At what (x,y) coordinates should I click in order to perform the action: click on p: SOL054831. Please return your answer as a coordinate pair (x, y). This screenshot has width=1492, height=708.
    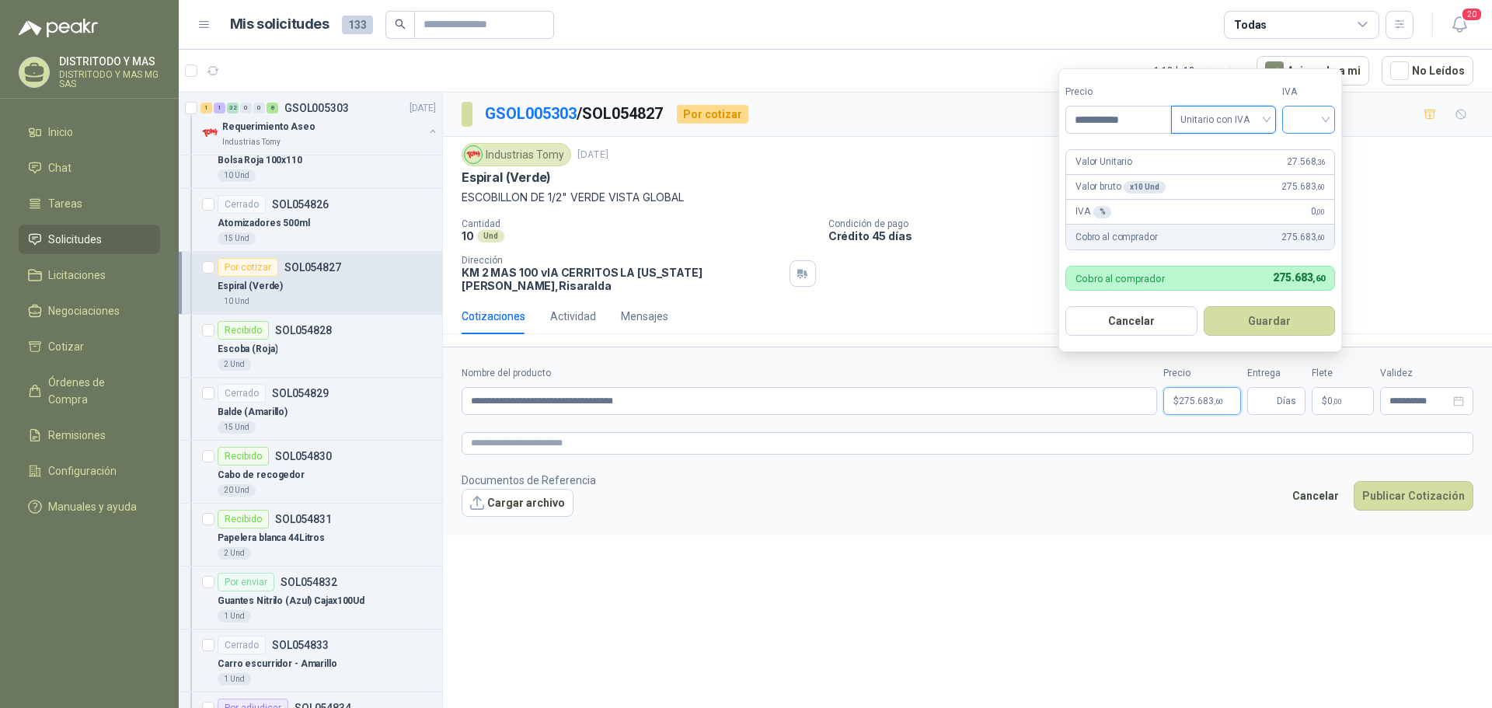
    Looking at the image, I should click on (303, 519).